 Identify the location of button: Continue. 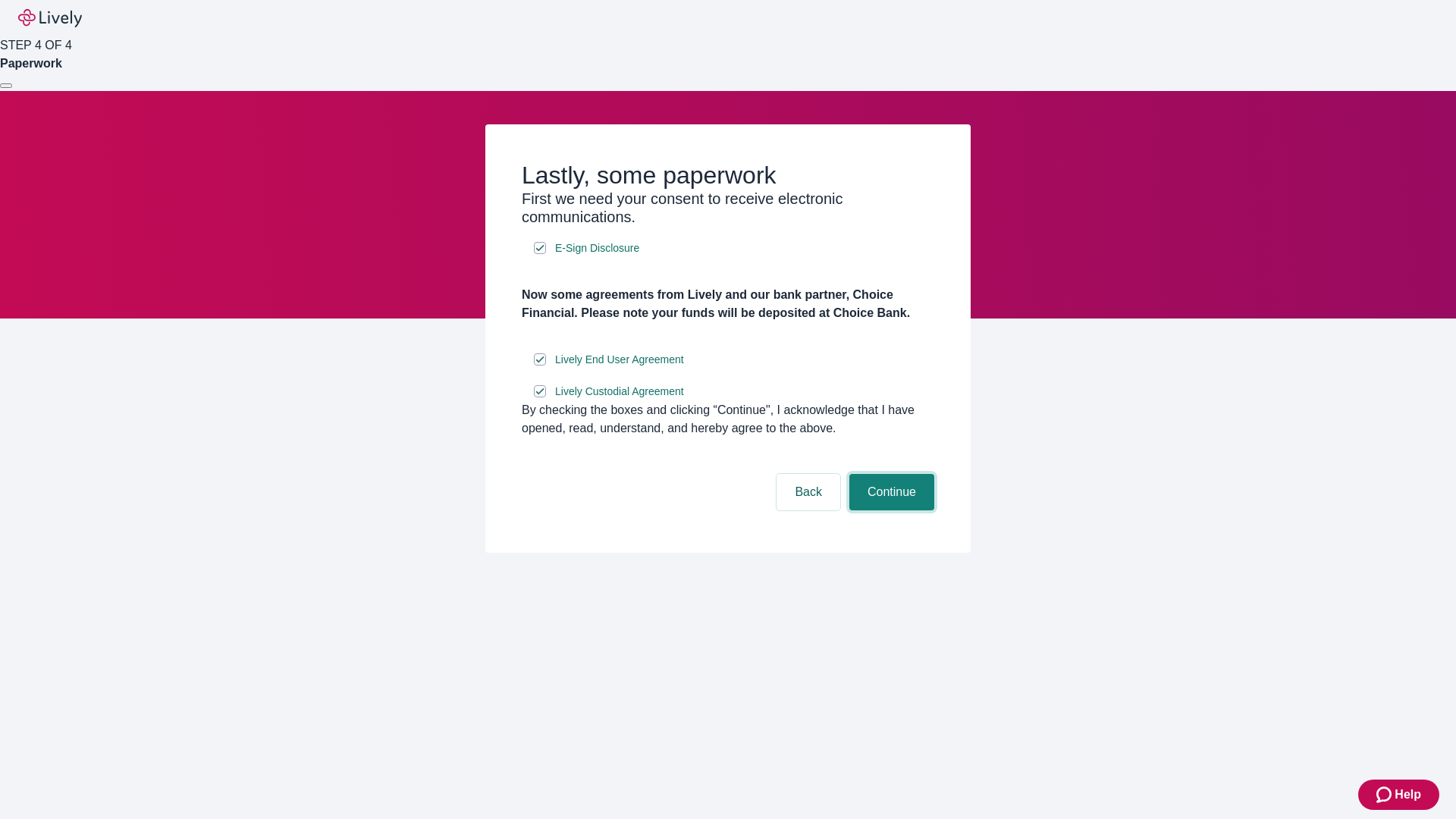
(892, 492).